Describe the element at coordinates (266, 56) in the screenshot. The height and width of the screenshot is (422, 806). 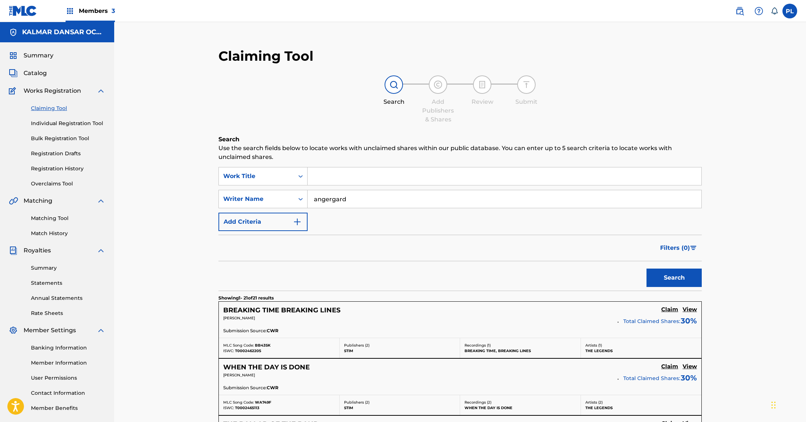
I see `h2: Claiming Tool` at that location.